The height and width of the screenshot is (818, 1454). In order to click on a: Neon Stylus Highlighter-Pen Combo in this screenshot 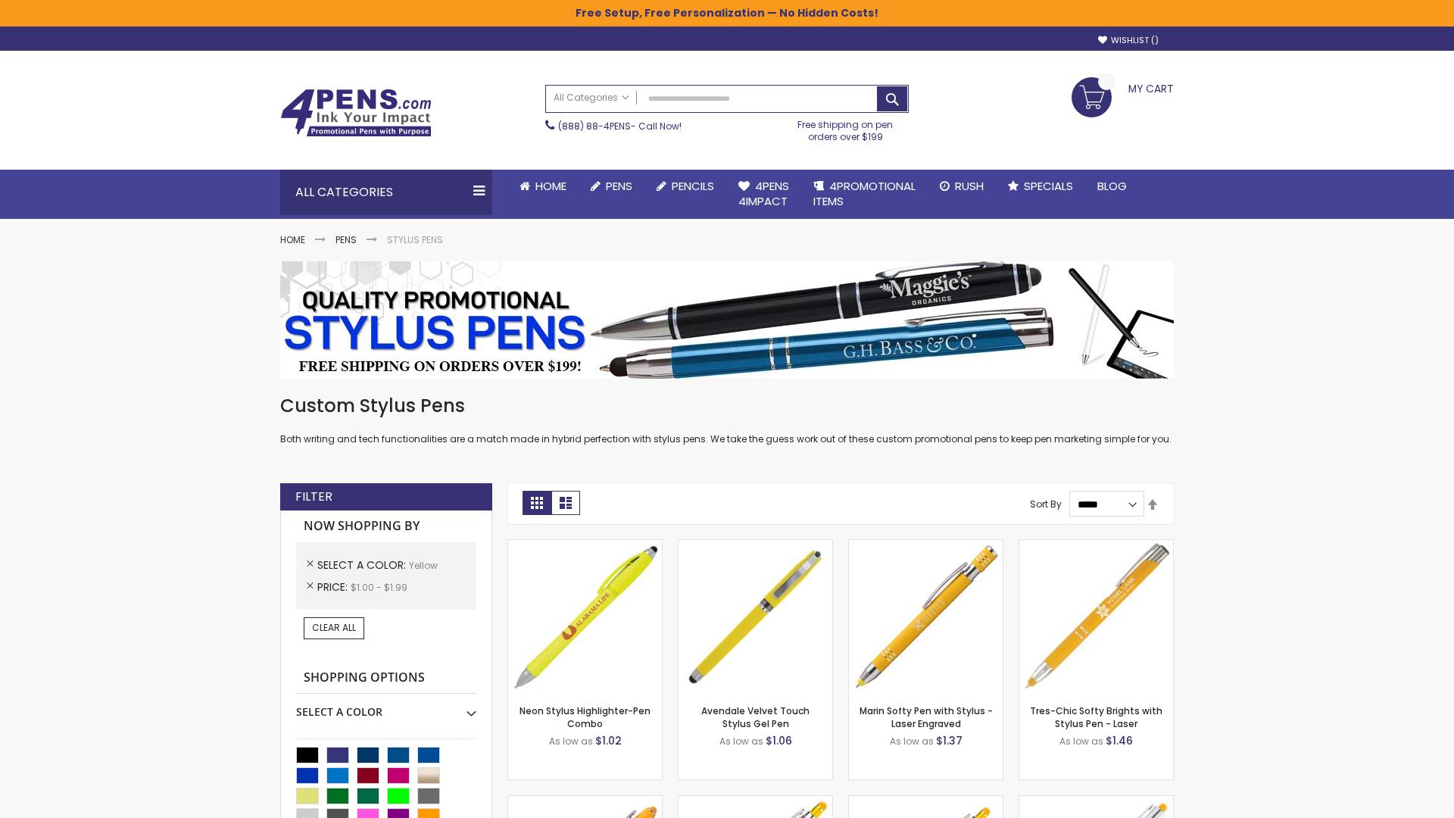, I will do `click(584, 716)`.